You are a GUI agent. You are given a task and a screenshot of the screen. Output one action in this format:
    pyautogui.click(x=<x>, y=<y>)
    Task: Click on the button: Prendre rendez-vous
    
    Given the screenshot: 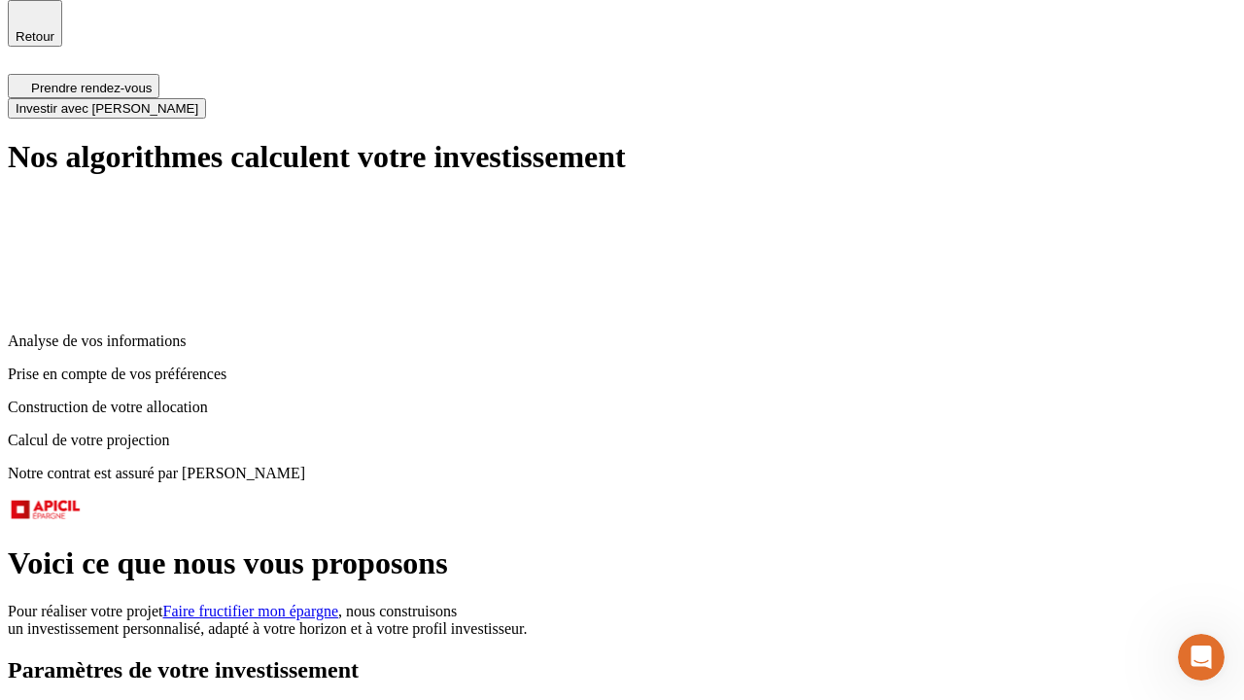 What is the action you would take?
    pyautogui.click(x=84, y=86)
    